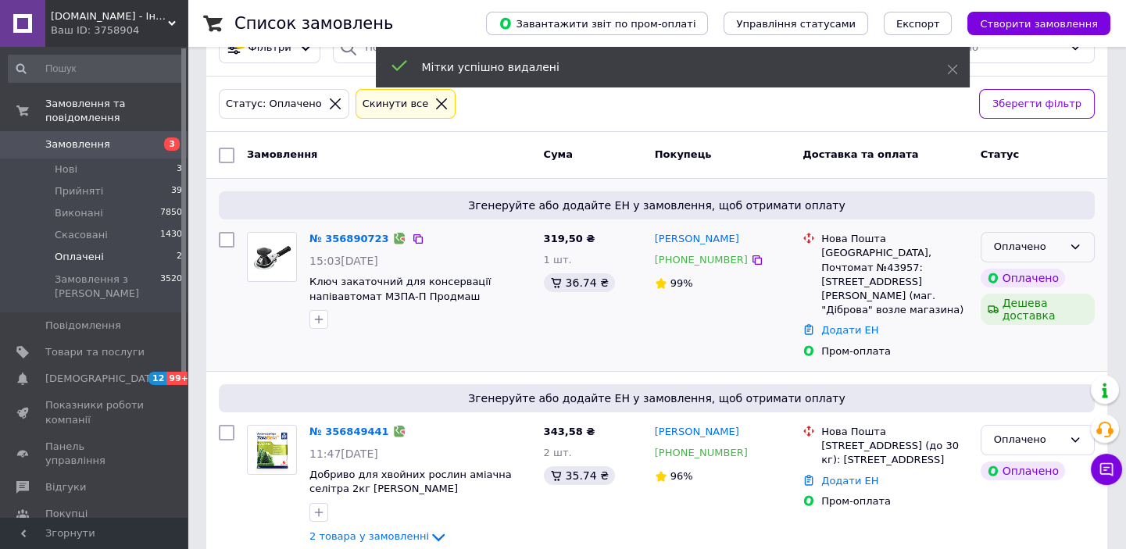 The image size is (1126, 549). I want to click on span: Створити замовлення, so click(1039, 23).